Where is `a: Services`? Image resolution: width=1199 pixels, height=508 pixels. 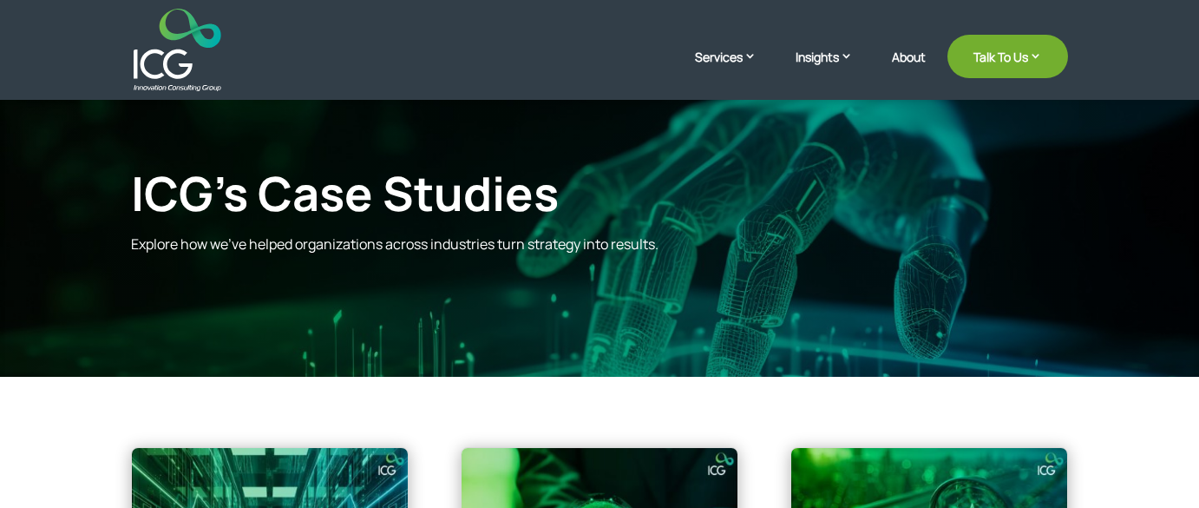 a: Services is located at coordinates (734, 69).